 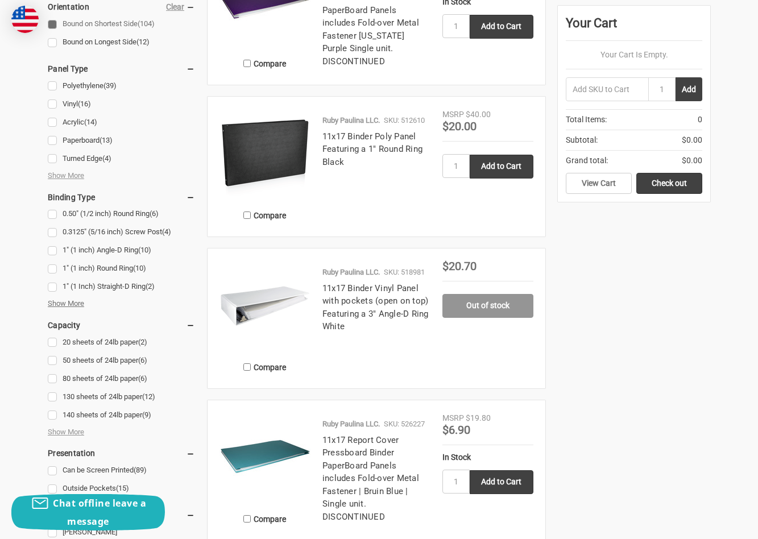 I want to click on a: Can be Screen Printed, so click(x=121, y=470).